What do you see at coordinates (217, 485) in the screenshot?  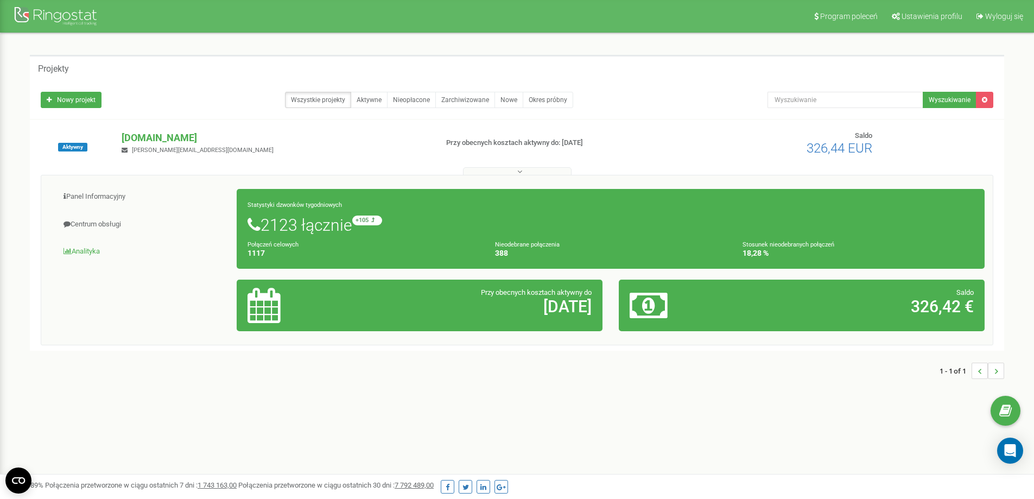 I see `u: 1 743 163,00` at bounding box center [217, 485].